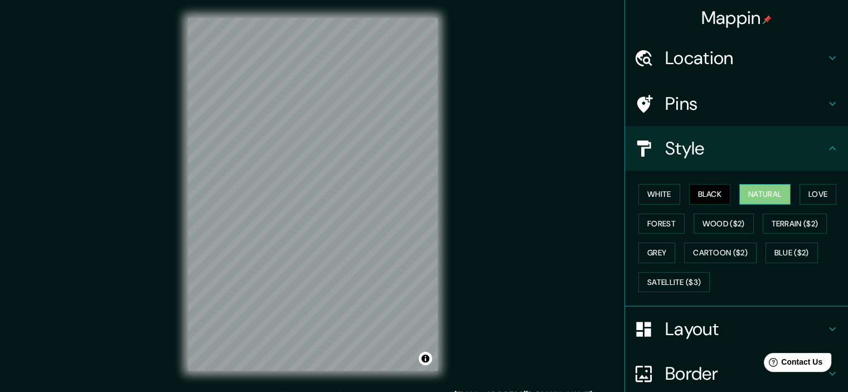  I want to click on h4: Border, so click(745, 373).